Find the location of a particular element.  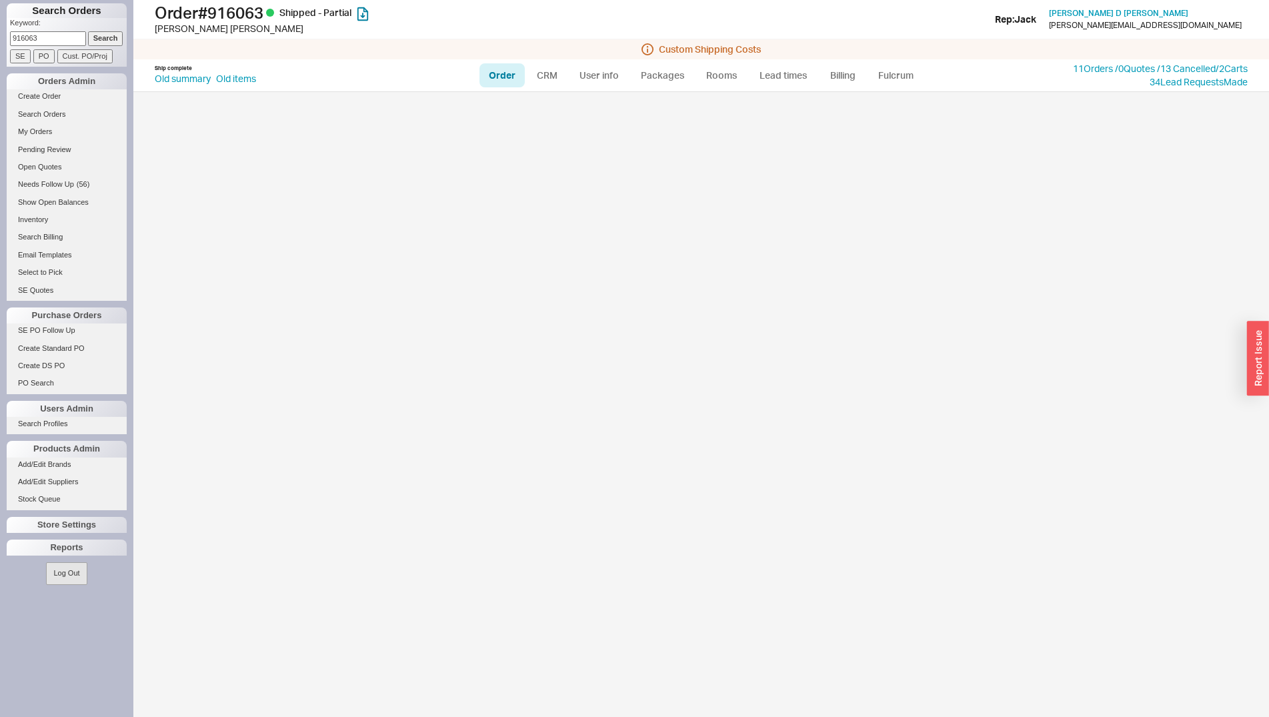

div: Ship complete is located at coordinates (173, 68).